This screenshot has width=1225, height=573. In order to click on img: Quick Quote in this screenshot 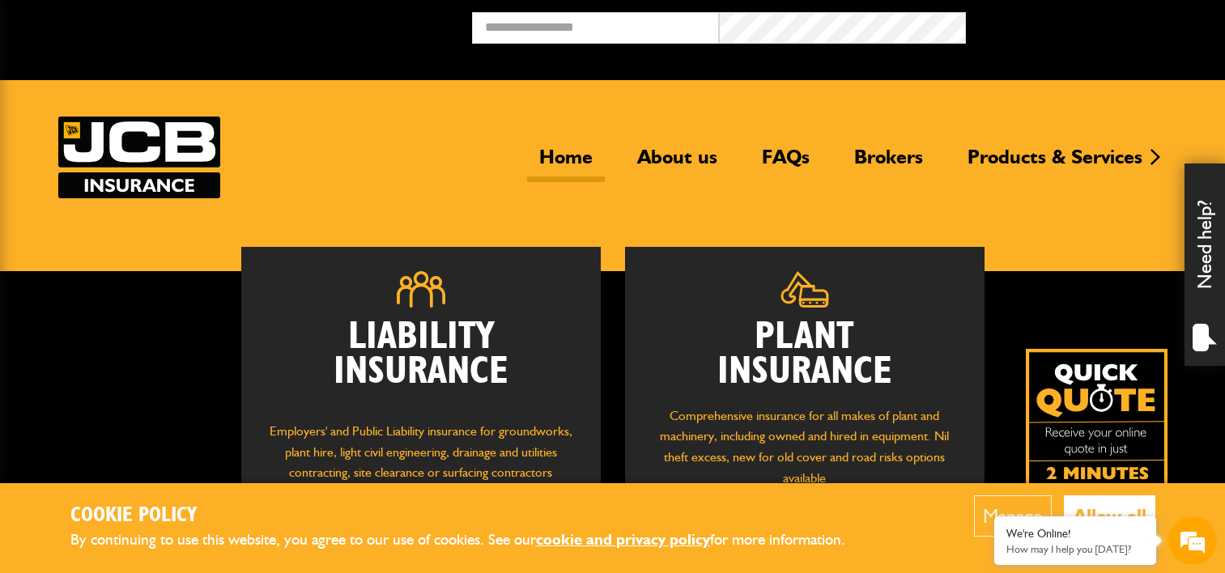, I will do `click(1096, 419)`.